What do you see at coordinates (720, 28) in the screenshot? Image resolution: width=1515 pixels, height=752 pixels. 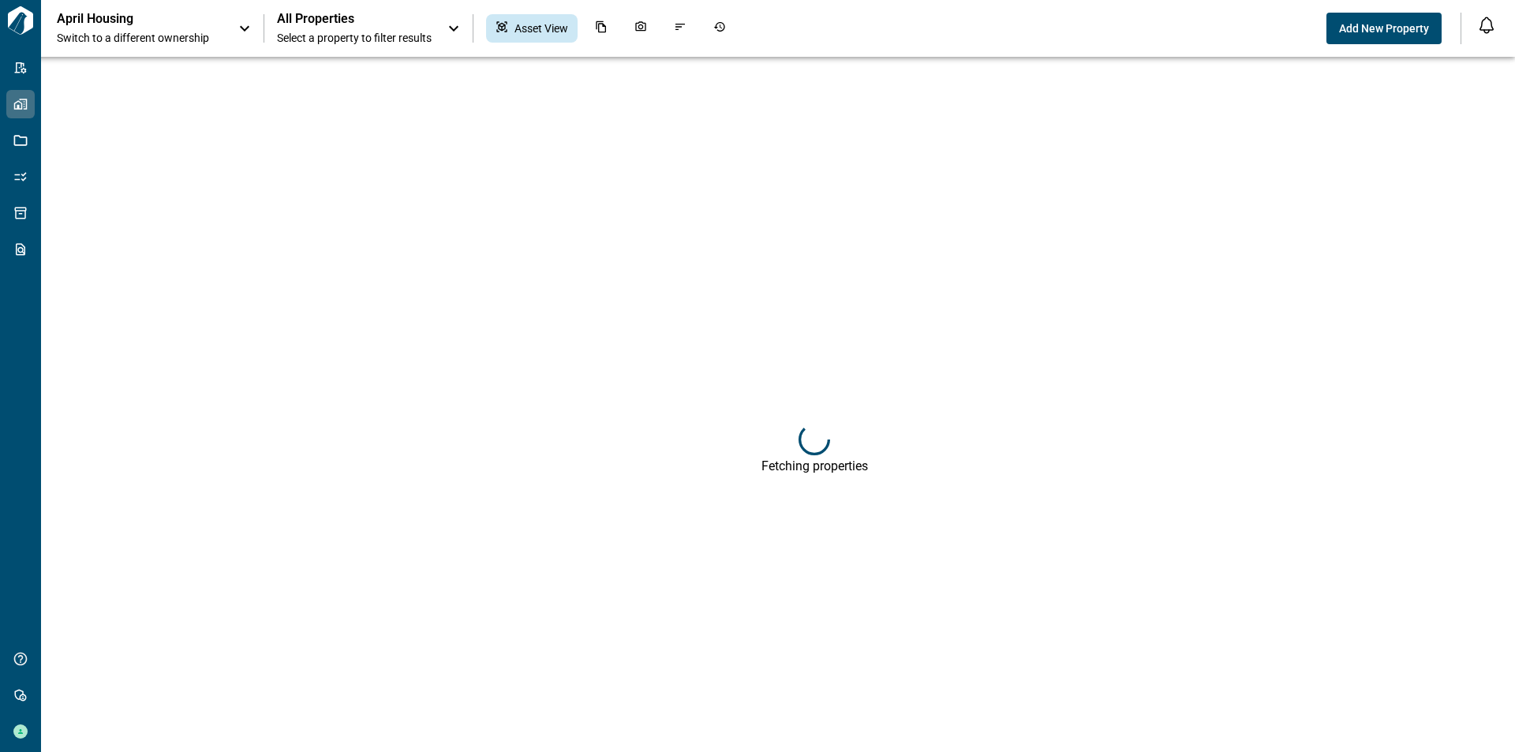 I see `div: Job History` at bounding box center [720, 28].